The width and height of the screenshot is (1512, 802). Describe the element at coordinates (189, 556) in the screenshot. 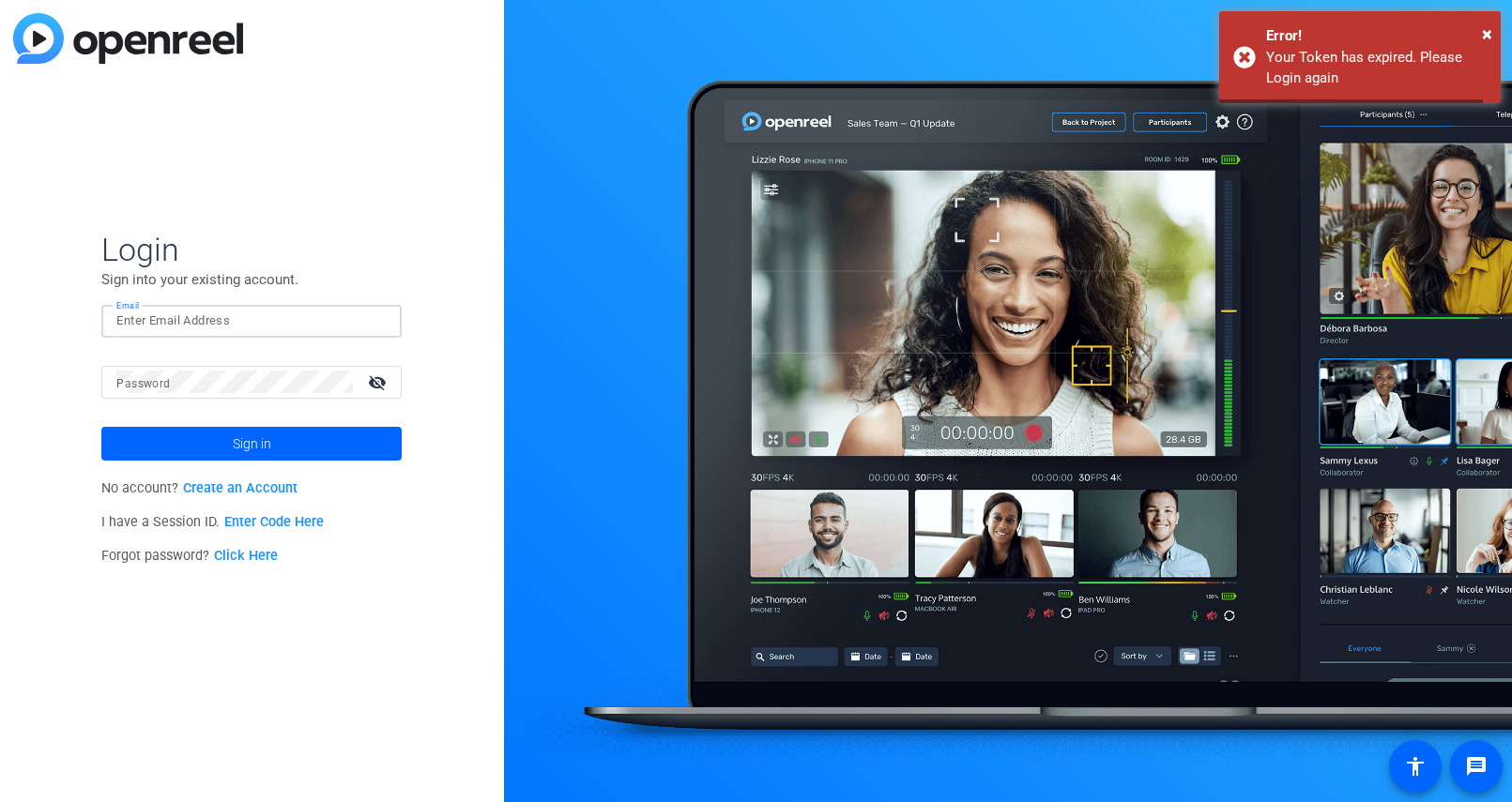

I see `span: Forgot password?` at that location.